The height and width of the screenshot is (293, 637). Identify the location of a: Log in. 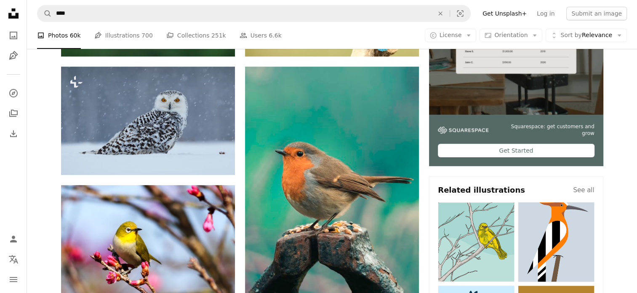
(546, 13).